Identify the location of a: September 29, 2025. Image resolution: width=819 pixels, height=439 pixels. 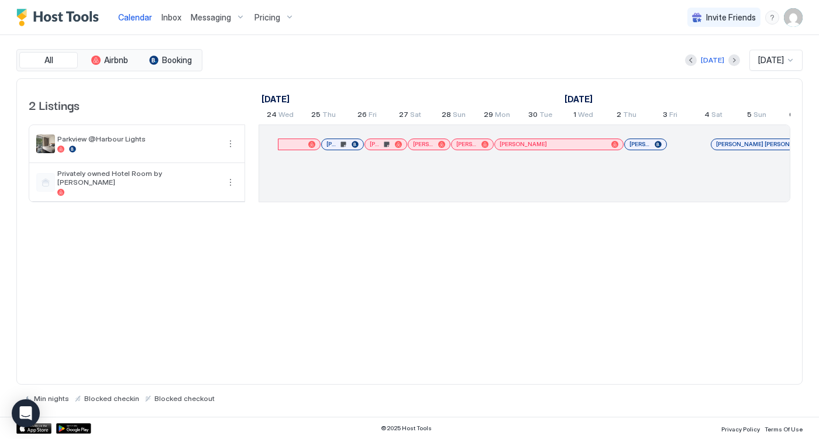
(497, 116).